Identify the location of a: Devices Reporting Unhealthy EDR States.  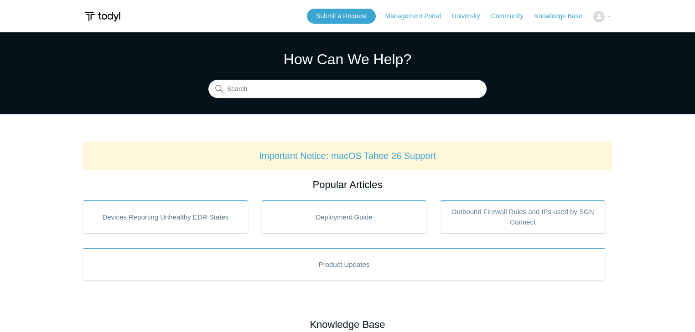
(165, 217).